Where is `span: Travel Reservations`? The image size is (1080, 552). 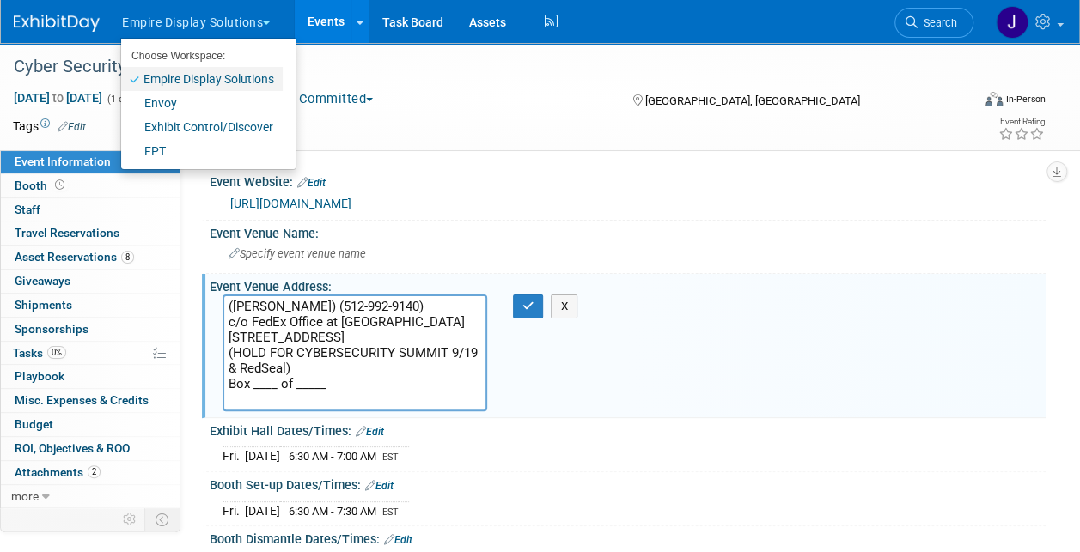
span: Travel Reservations is located at coordinates (67, 233).